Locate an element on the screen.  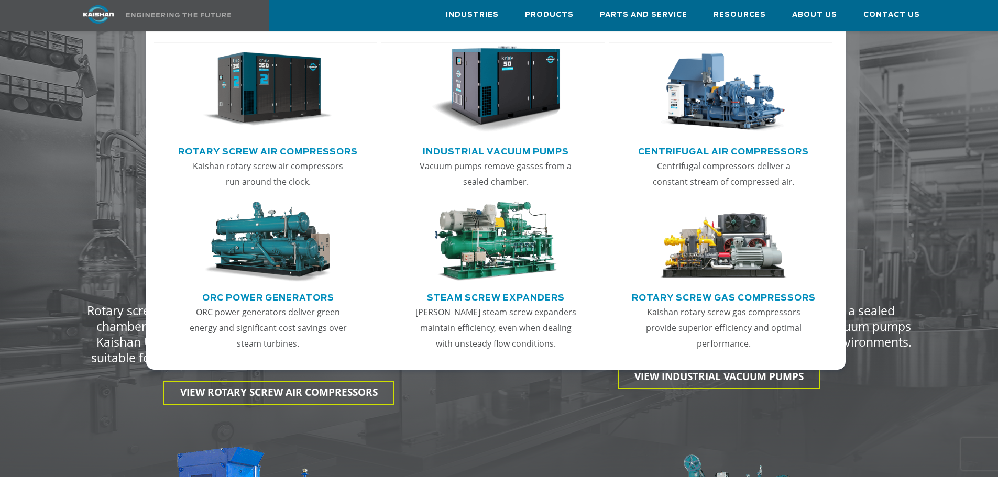
span: Industries is located at coordinates (472, 15).